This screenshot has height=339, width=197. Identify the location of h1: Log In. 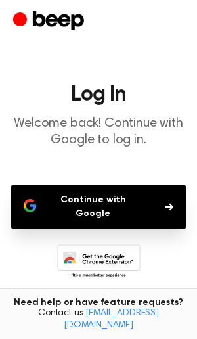
(98, 95).